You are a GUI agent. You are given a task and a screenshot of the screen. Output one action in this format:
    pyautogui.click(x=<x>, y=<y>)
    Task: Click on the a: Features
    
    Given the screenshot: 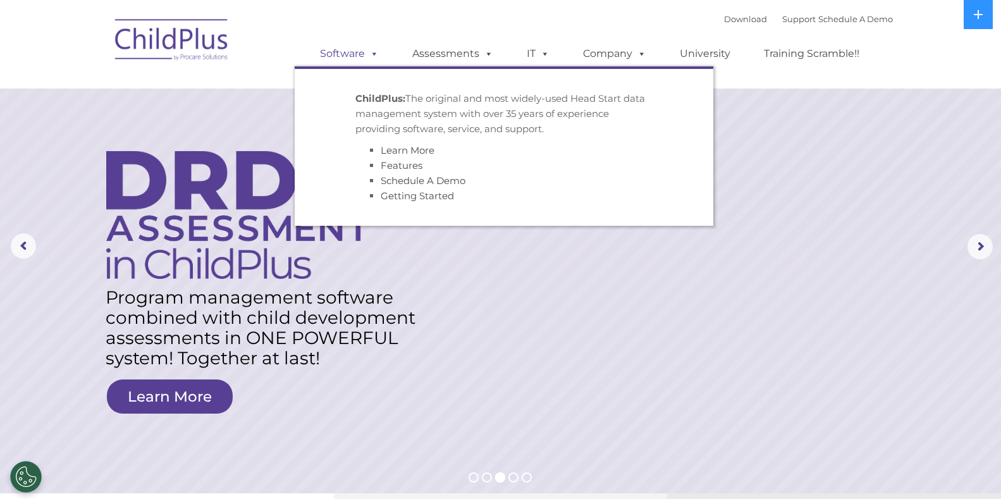 What is the action you would take?
    pyautogui.click(x=402, y=165)
    